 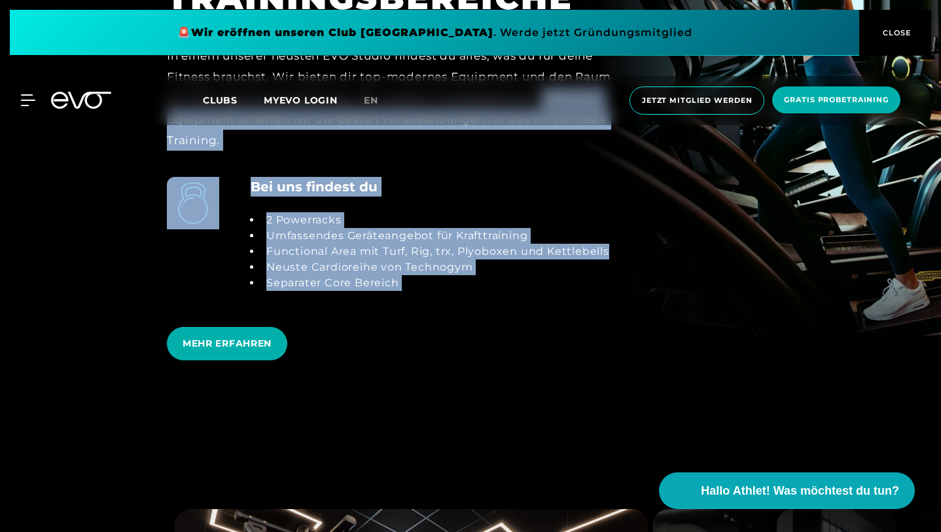 What do you see at coordinates (697, 100) in the screenshot?
I see `a: Jetzt Mitglied werden` at bounding box center [697, 100].